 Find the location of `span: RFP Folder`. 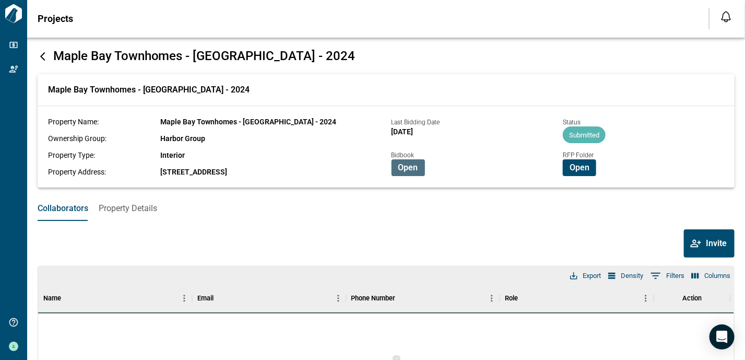

span: RFP Folder is located at coordinates (578, 155).